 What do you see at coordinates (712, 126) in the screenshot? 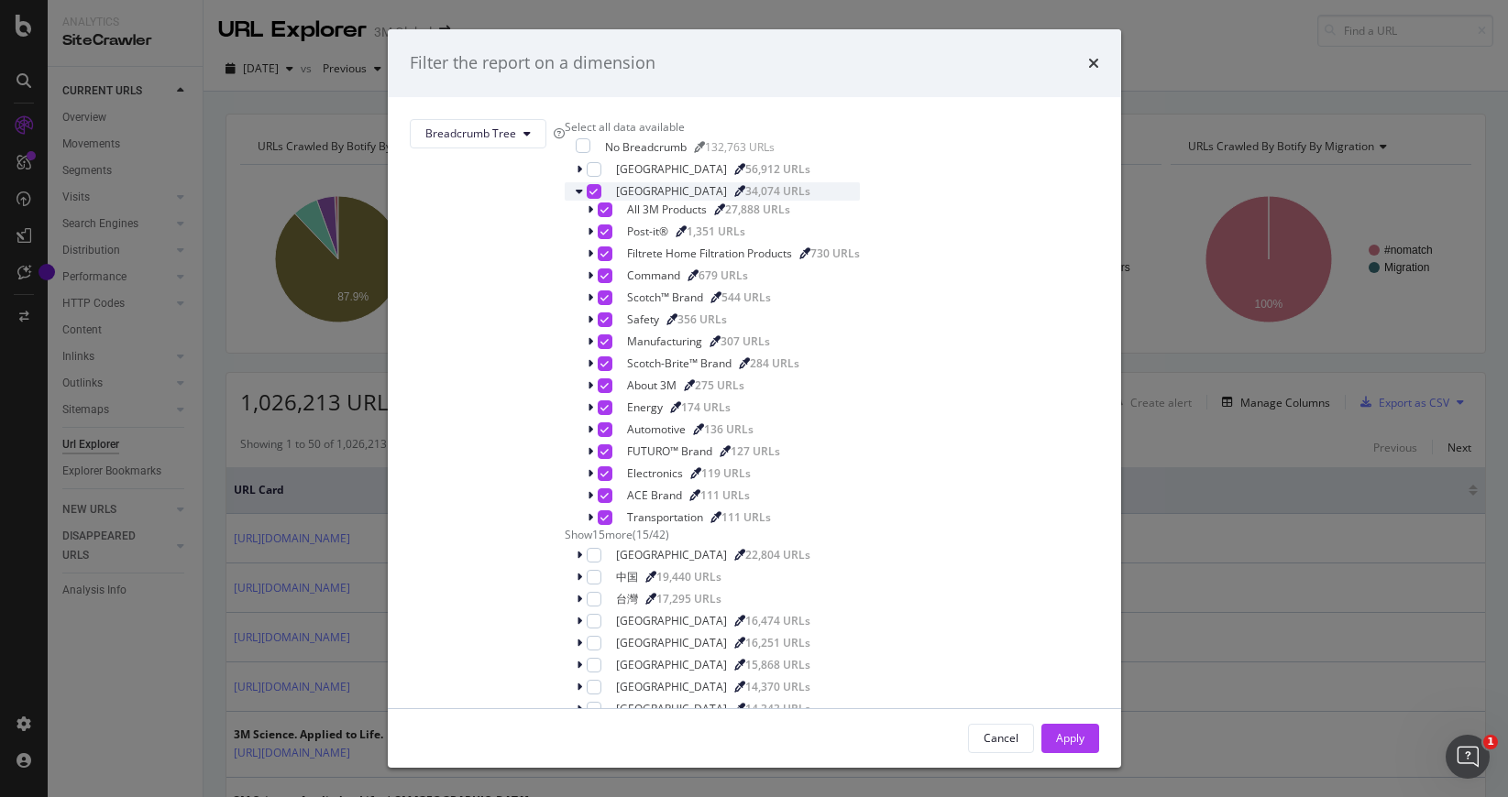
I see `div: Select all data available` at bounding box center [712, 126].